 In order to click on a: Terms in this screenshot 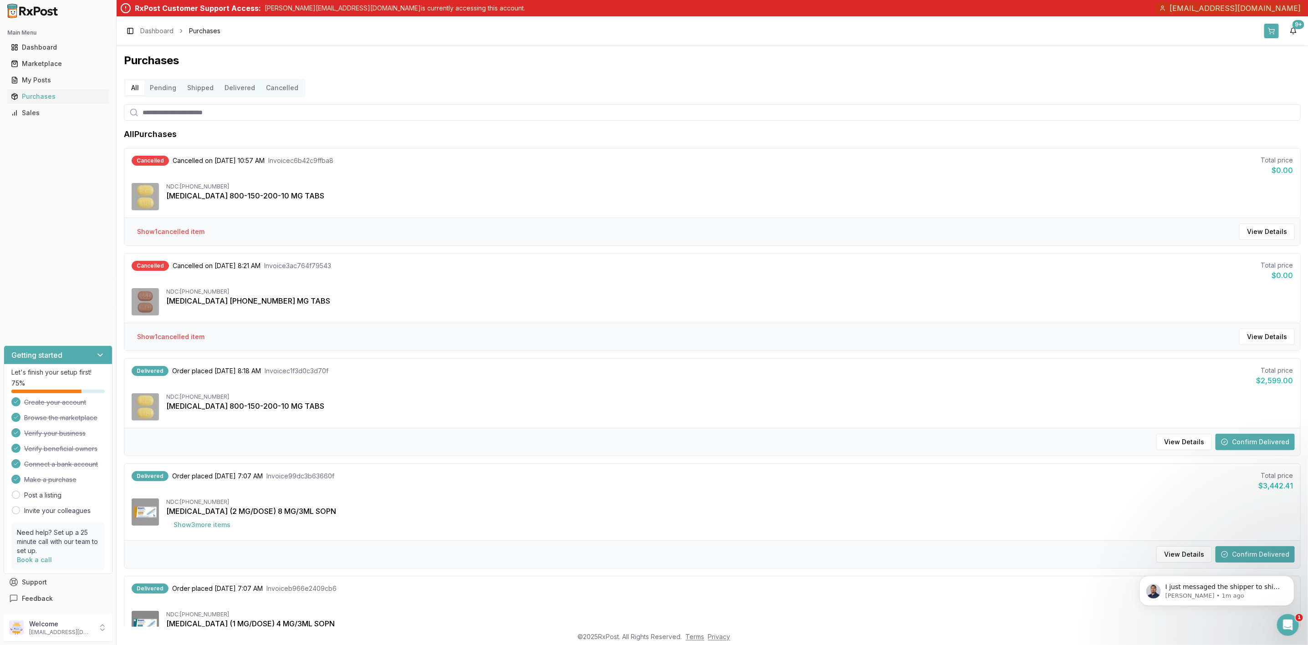, I will do `click(695, 637)`.